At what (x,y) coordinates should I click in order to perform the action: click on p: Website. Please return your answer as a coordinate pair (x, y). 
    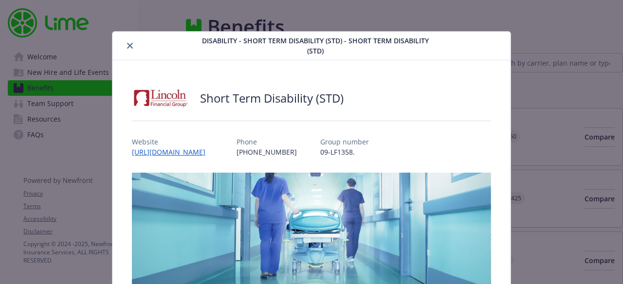
    Looking at the image, I should click on (172, 142).